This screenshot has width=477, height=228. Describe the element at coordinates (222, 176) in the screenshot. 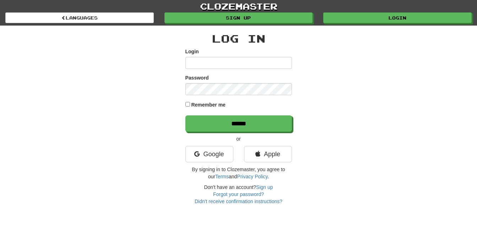

I see `a: Terms` at that location.